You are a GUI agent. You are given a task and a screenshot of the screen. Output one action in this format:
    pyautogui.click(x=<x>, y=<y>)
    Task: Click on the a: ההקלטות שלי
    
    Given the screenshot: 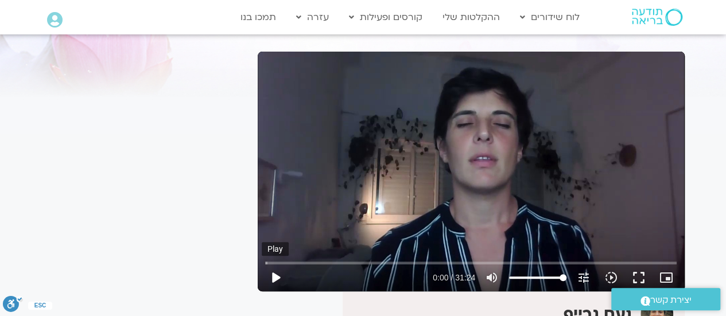 What is the action you would take?
    pyautogui.click(x=471, y=17)
    